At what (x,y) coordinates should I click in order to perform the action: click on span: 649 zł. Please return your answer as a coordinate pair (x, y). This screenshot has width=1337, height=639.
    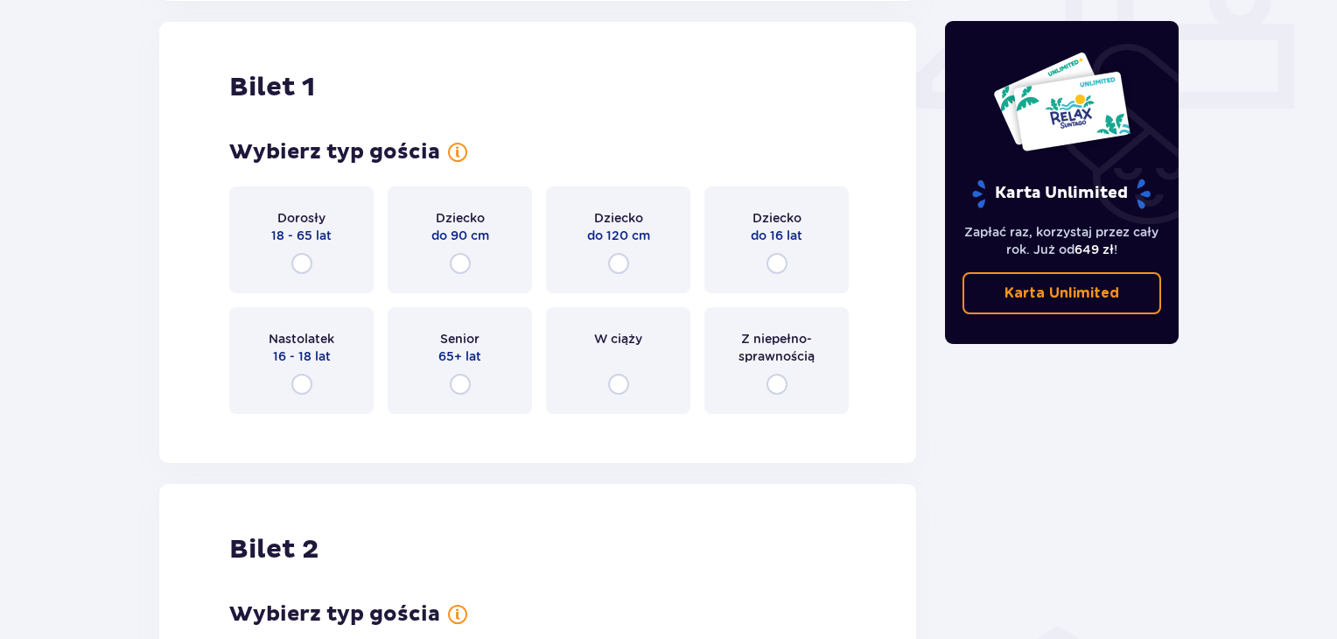
    Looking at the image, I should click on (1094, 249).